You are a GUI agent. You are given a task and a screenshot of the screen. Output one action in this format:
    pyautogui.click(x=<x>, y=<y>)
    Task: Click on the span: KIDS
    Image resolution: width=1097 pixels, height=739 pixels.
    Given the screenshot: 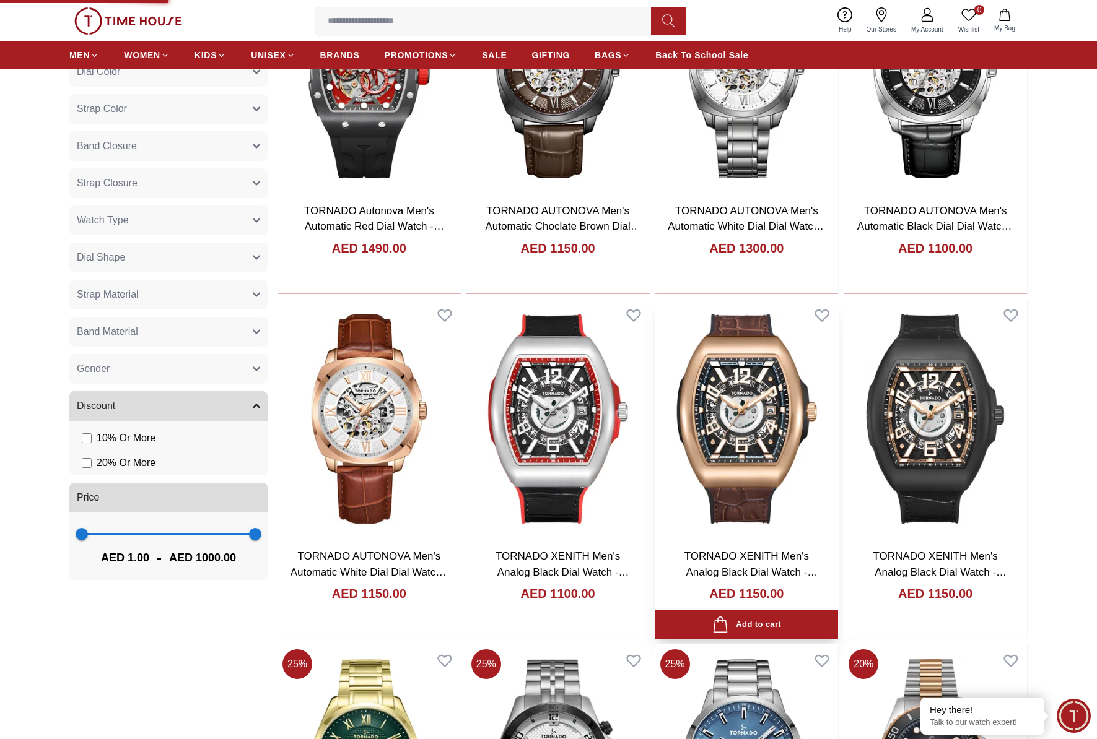 What is the action you would take?
    pyautogui.click(x=206, y=55)
    